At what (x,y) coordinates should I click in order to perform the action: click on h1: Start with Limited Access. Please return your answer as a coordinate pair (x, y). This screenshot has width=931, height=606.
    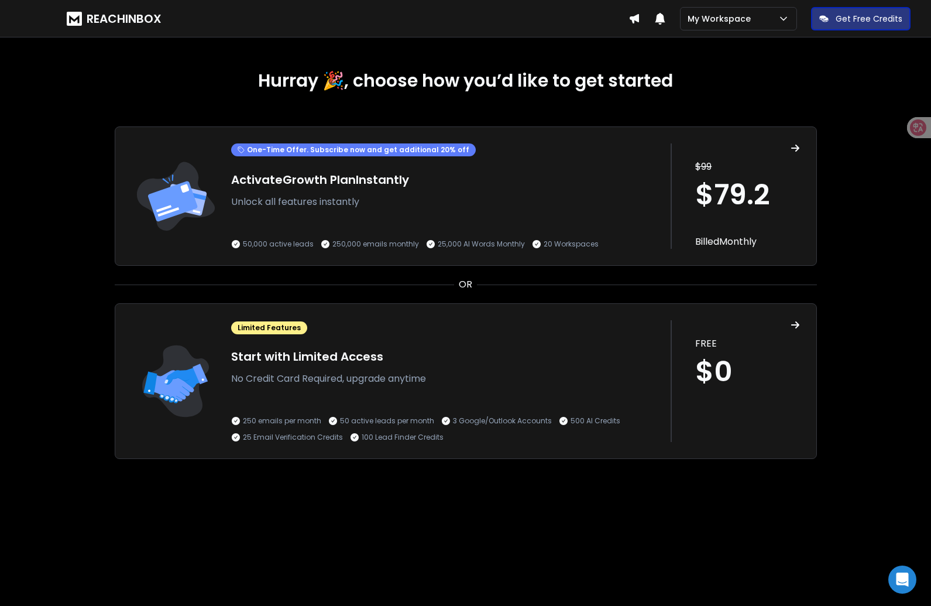
    Looking at the image, I should click on (445, 356).